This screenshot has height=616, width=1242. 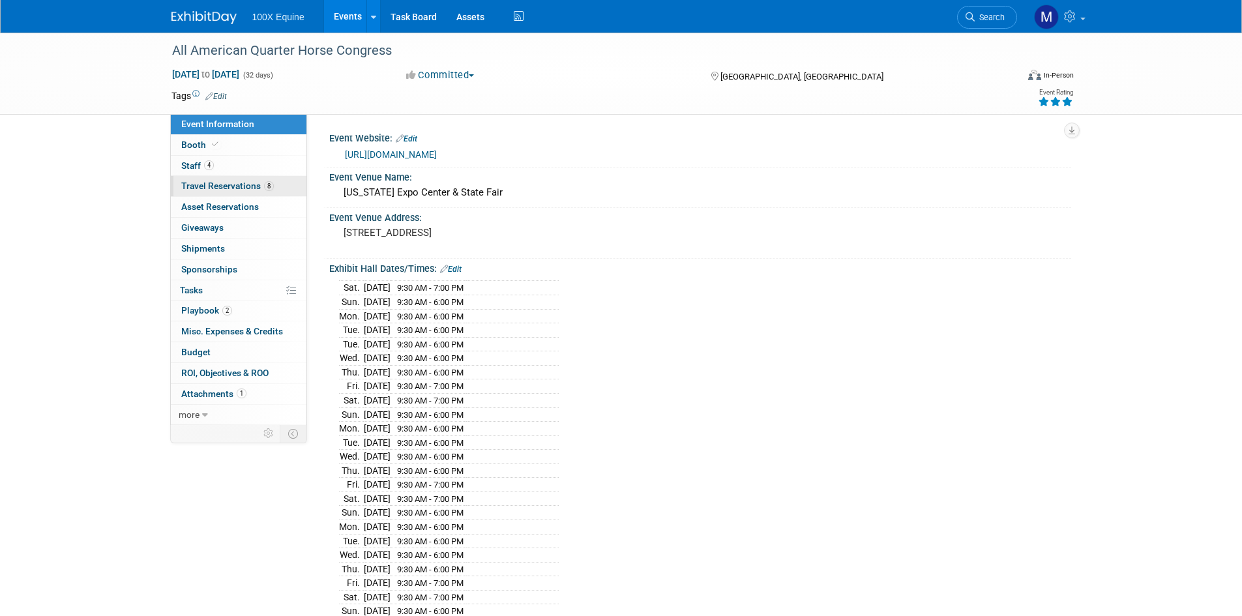 I want to click on div: All American Quarter Horse Congress, so click(x=582, y=51).